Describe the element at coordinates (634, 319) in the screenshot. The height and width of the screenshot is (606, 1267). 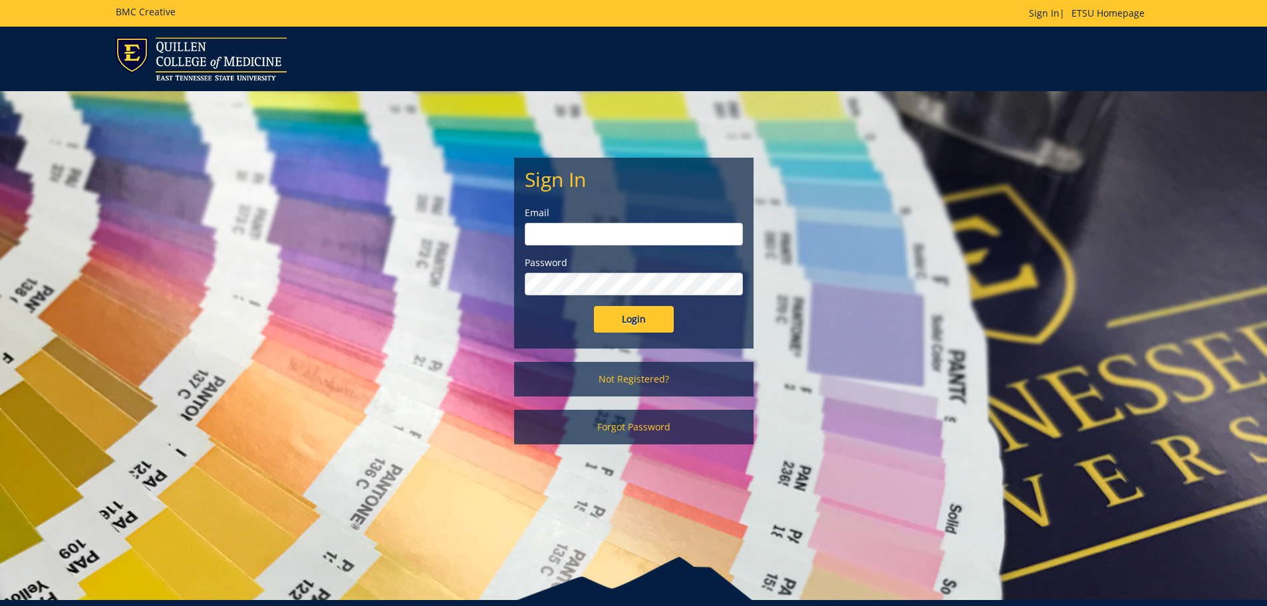
I see `input: Login` at that location.